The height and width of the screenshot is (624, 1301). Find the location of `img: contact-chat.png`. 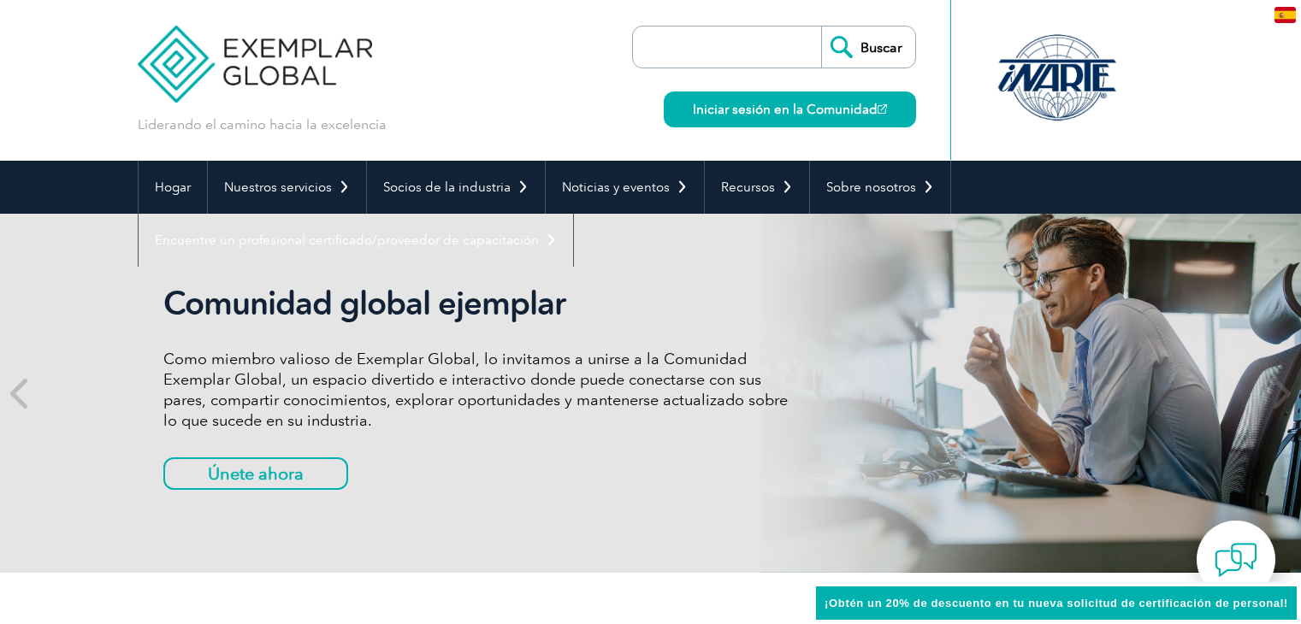

img: contact-chat.png is located at coordinates (1236, 560).